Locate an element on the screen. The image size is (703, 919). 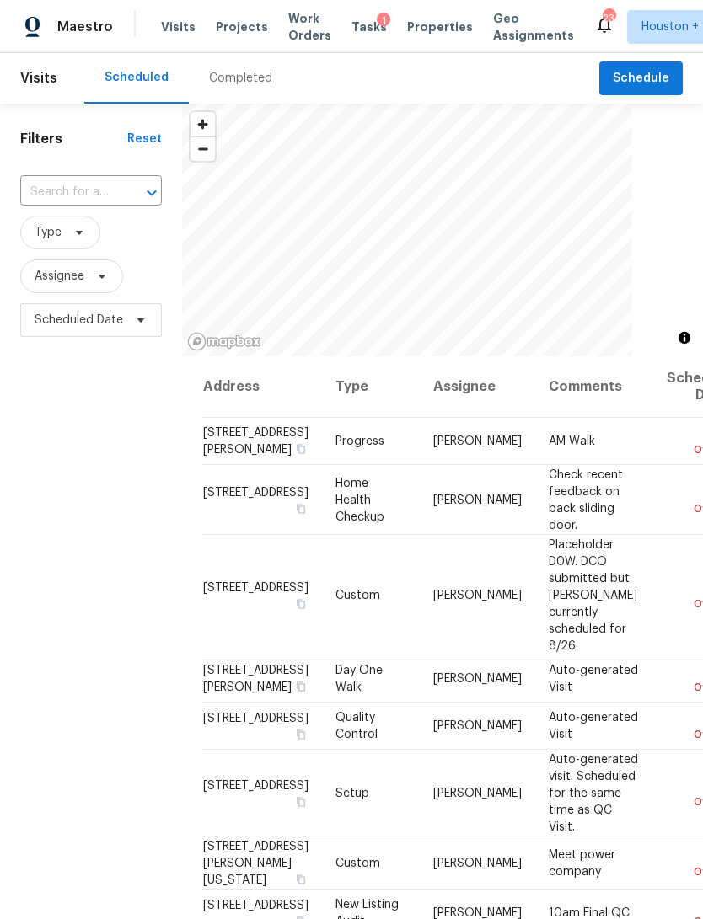
span: Type is located at coordinates (48, 233).